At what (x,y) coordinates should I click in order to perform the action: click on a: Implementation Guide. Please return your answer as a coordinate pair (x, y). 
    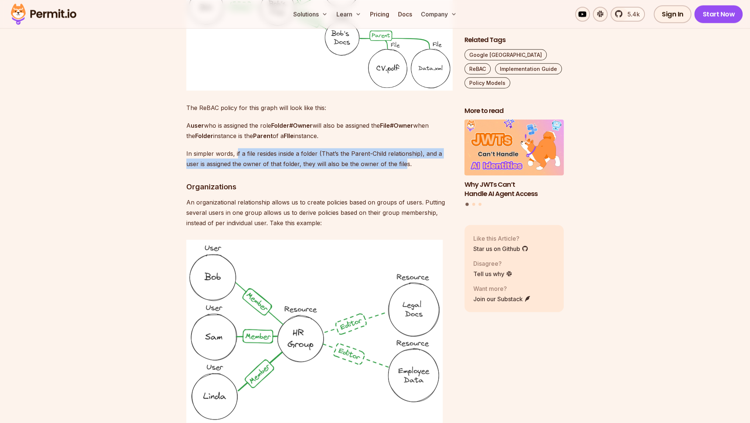
    Looking at the image, I should click on (528, 69).